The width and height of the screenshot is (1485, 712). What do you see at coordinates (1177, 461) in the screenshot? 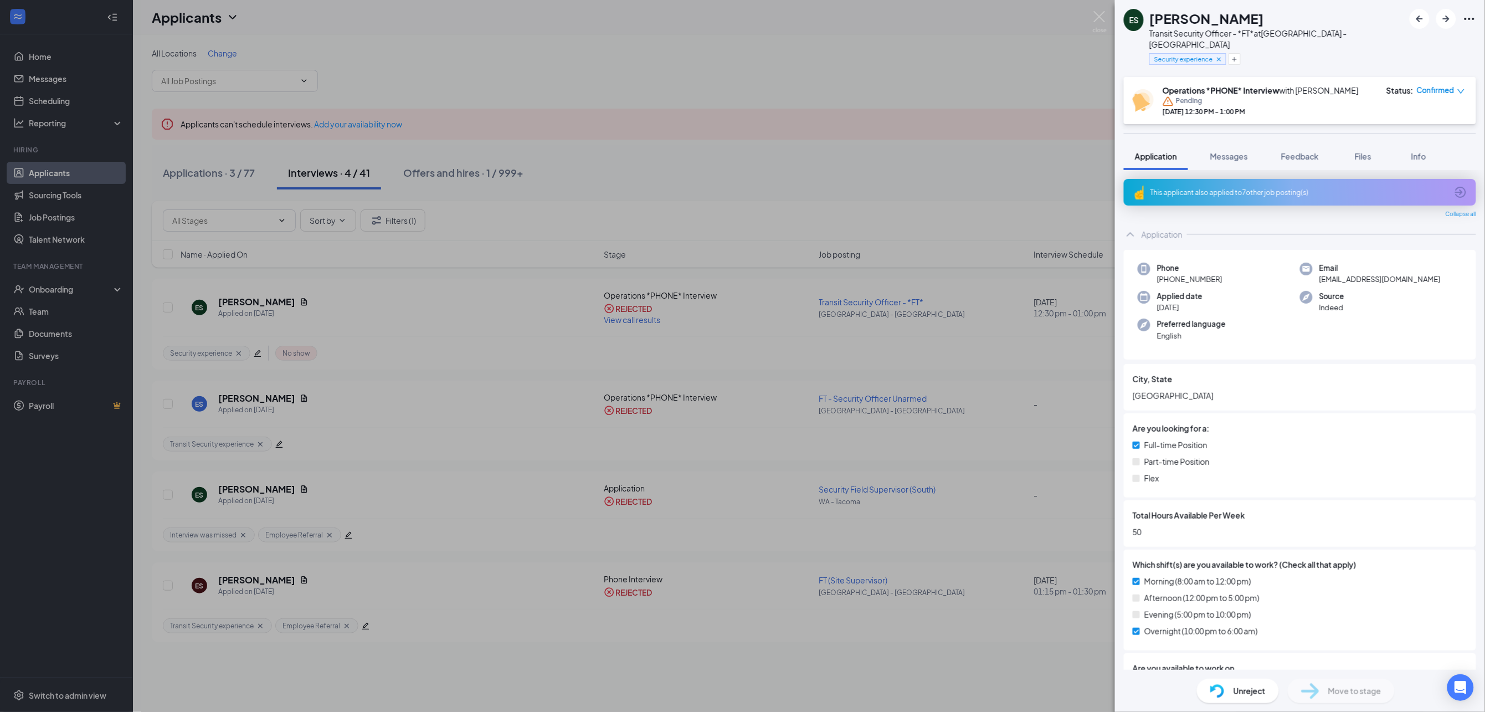
I see `span: Part-time Position` at bounding box center [1177, 461].